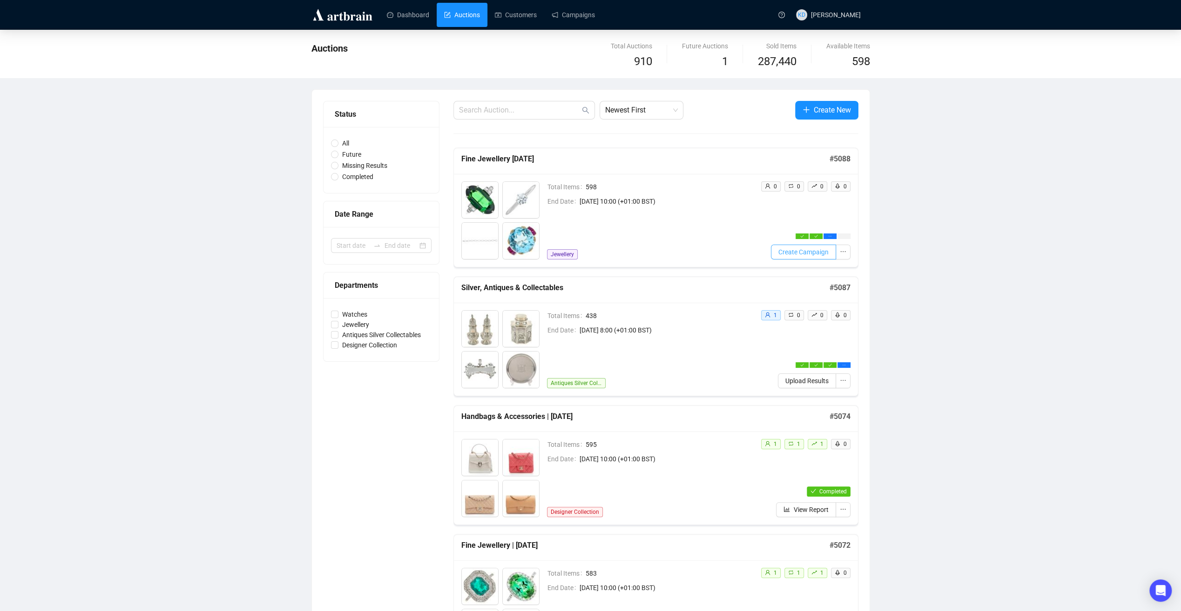  I want to click on span: Antiques Silver Collectables, so click(381, 335).